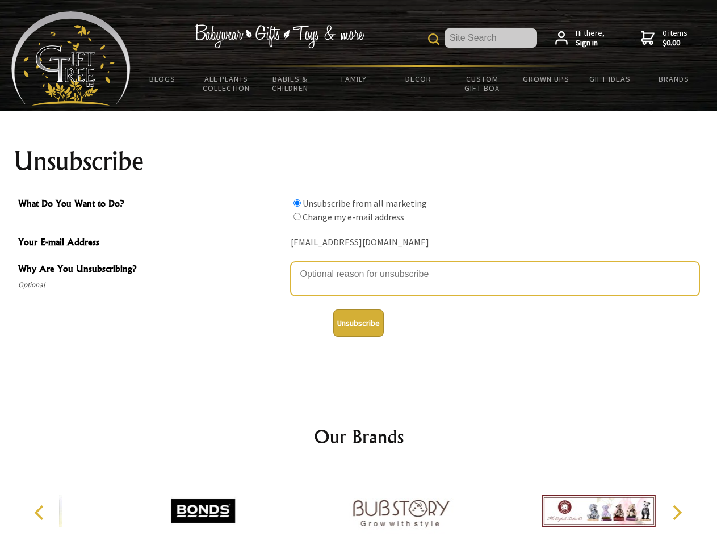  Describe the element at coordinates (227, 83) in the screenshot. I see `a: All Plants Collection` at that location.